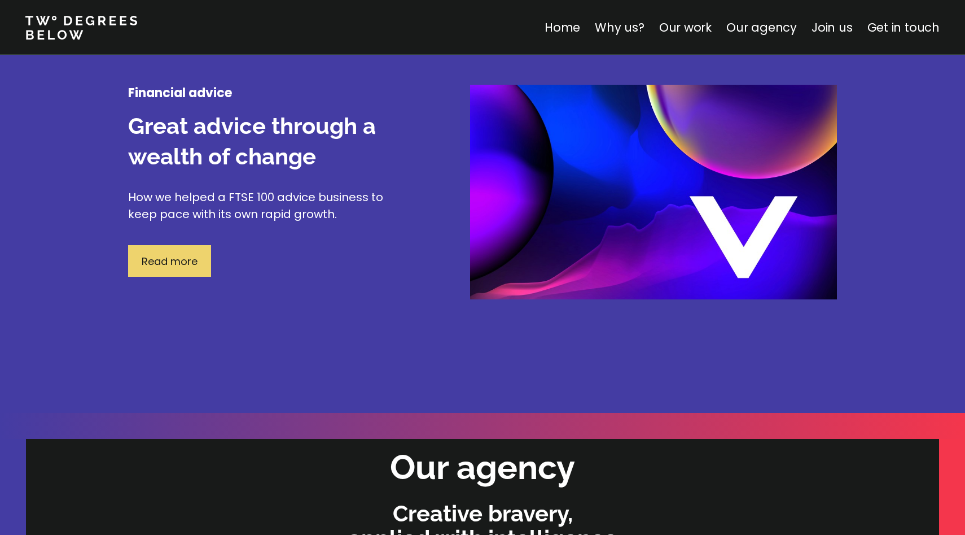 This screenshot has height=535, width=965. I want to click on p: Read more, so click(169, 261).